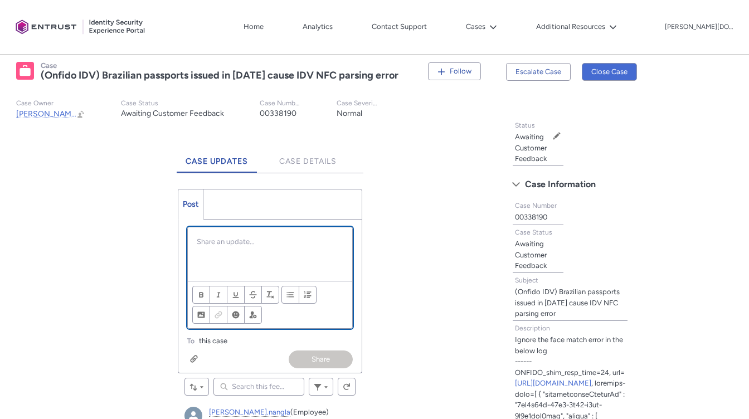  Describe the element at coordinates (253, 295) in the screenshot. I see `button: Strikethrough` at that location.